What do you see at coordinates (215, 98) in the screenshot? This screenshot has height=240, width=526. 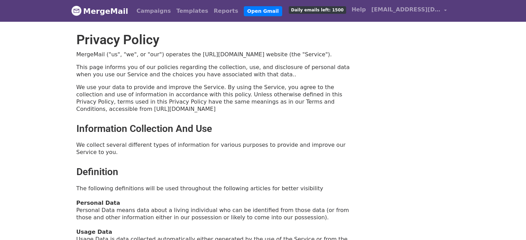 I see `p: We use your data to provide and improve the Service. By using the Service, you agree to the colle...` at bounding box center [215, 98].